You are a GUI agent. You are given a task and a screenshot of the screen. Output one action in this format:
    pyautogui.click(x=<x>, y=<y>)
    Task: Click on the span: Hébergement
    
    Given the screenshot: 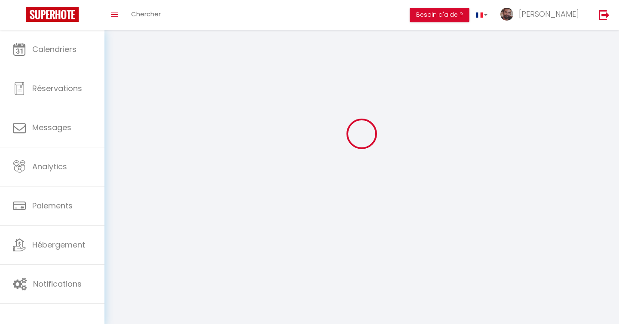 What is the action you would take?
    pyautogui.click(x=58, y=245)
    